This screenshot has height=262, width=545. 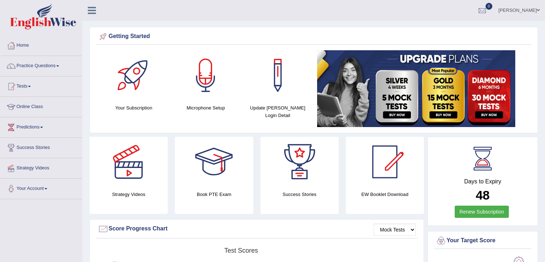 I want to click on h4: Success Stories, so click(x=299, y=194).